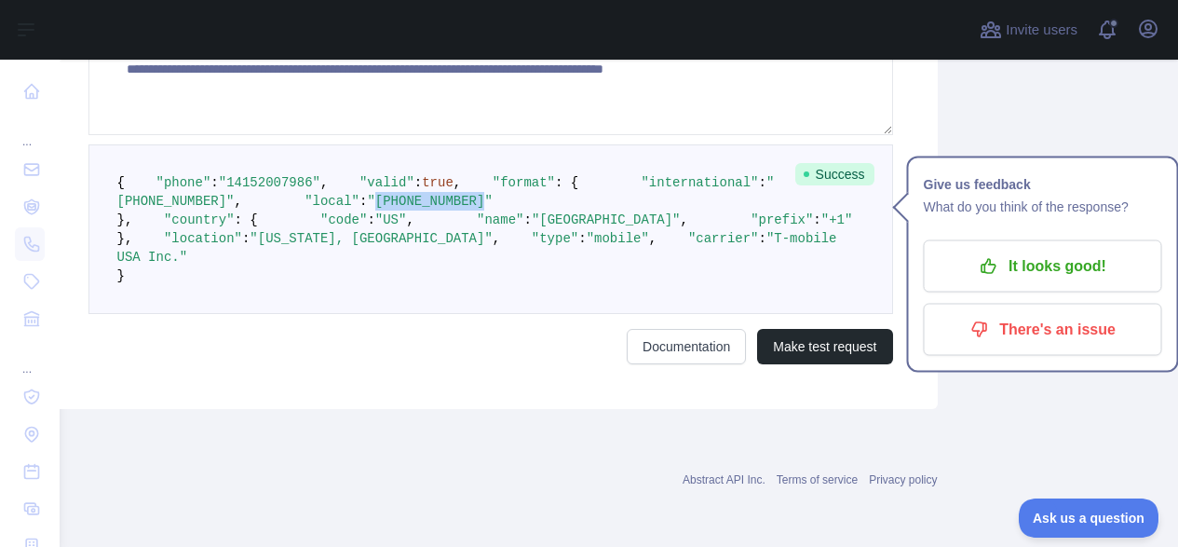 Image resolution: width=1178 pixels, height=547 pixels. Describe the element at coordinates (1028, 30) in the screenshot. I see `button: Invite users` at that location.